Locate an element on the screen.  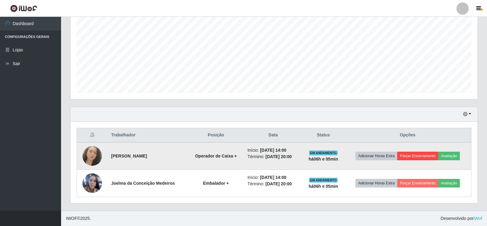
img: CoreUI Logo is located at coordinates (23, 8).